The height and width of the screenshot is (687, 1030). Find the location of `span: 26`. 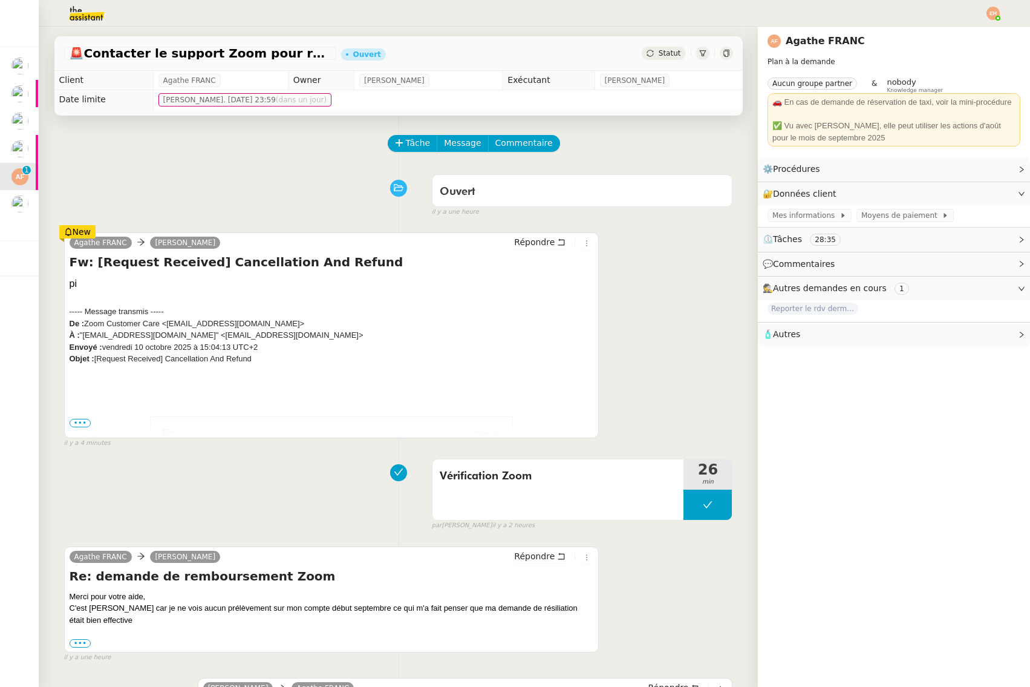

span: 26 is located at coordinates (708, 469).